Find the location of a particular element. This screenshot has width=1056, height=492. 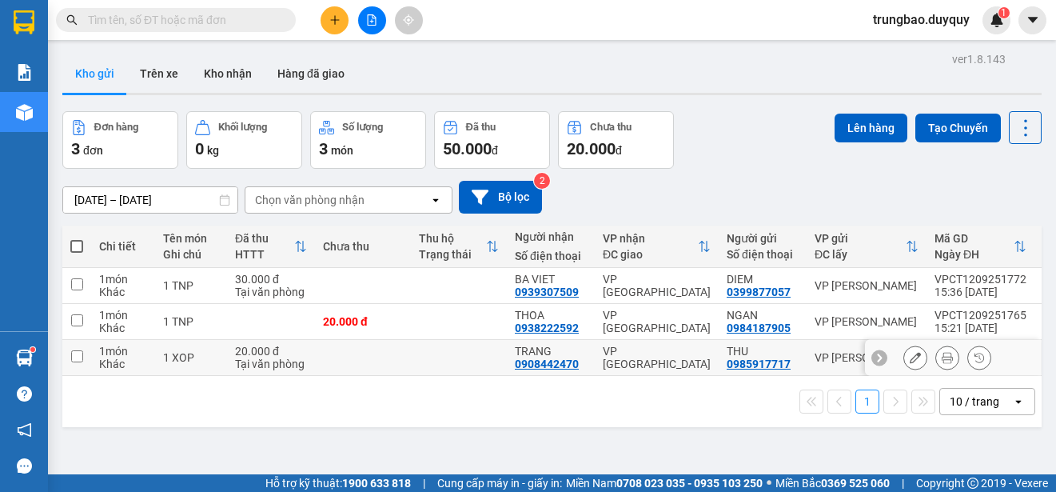

button: Bộ lọc is located at coordinates (501, 197).